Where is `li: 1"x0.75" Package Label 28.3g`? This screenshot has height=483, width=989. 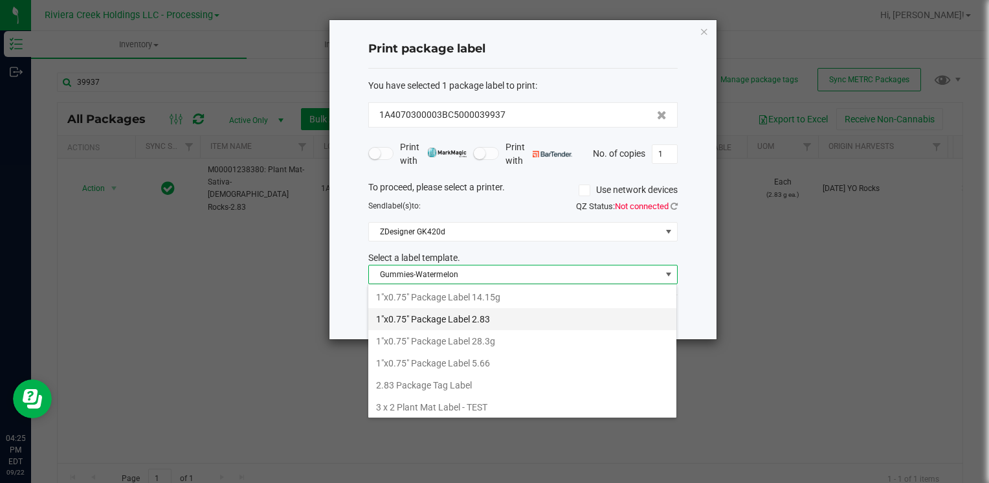 li: 1"x0.75" Package Label 28.3g is located at coordinates (522, 341).